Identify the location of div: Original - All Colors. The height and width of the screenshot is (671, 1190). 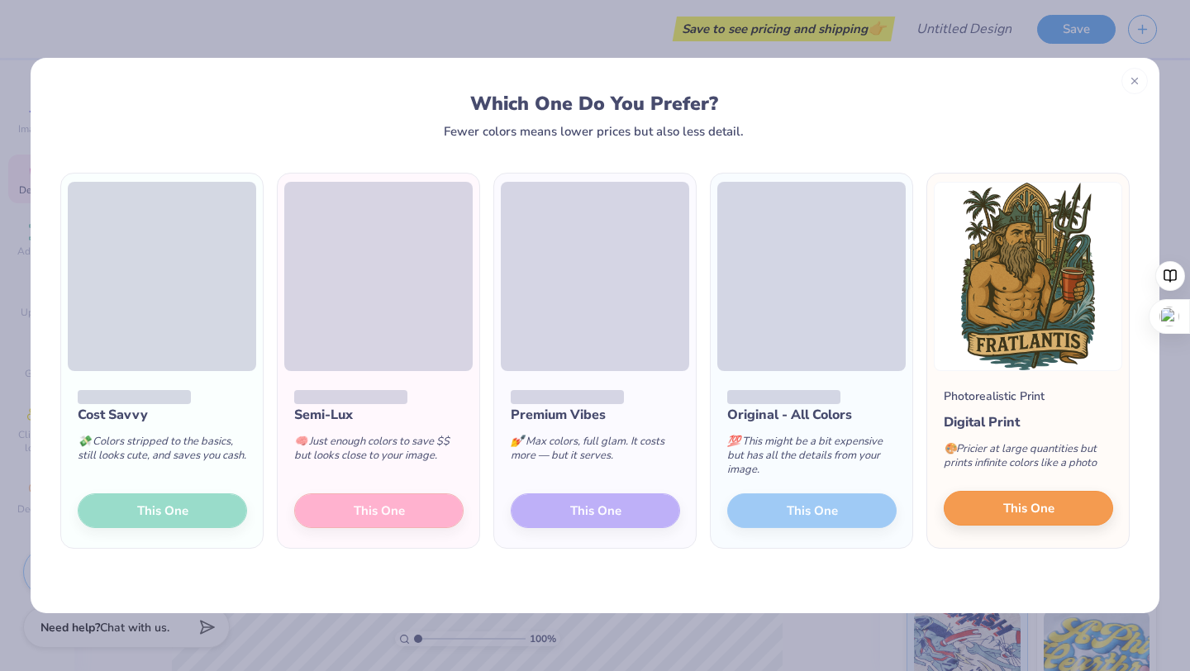
(812, 415).